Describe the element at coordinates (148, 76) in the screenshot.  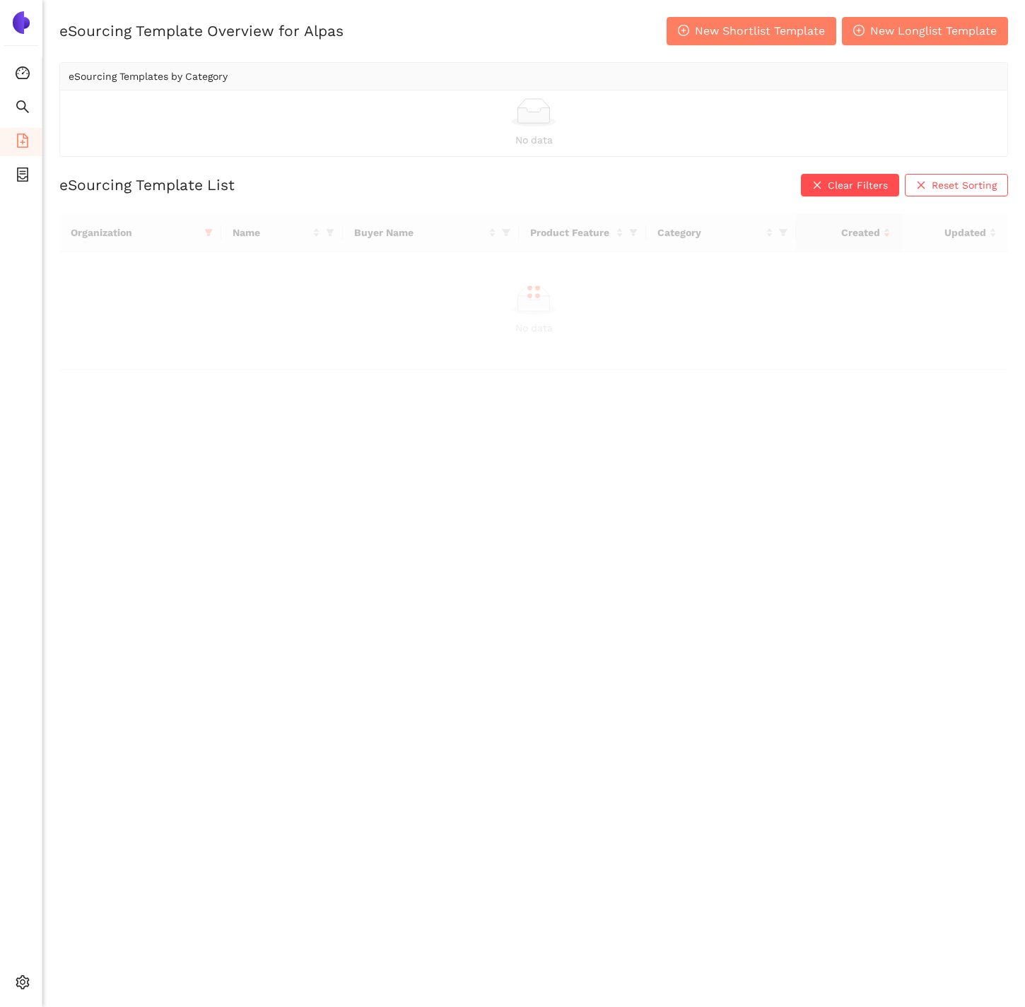
I see `span: eSourcing Templates by Category` at that location.